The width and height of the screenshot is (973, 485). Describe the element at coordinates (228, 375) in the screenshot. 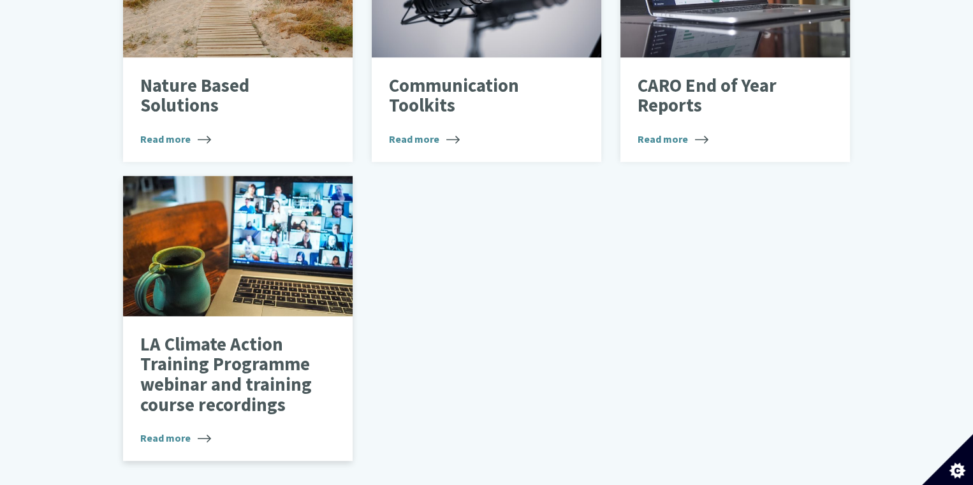

I see `p: LA Climate Action Training Programme webinar and training course recordings` at that location.